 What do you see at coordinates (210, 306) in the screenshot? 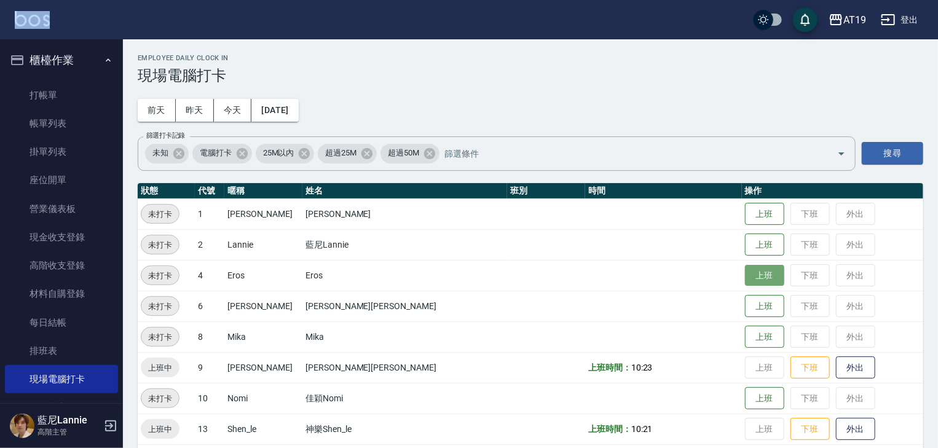
I see `td: 6` at bounding box center [210, 306].